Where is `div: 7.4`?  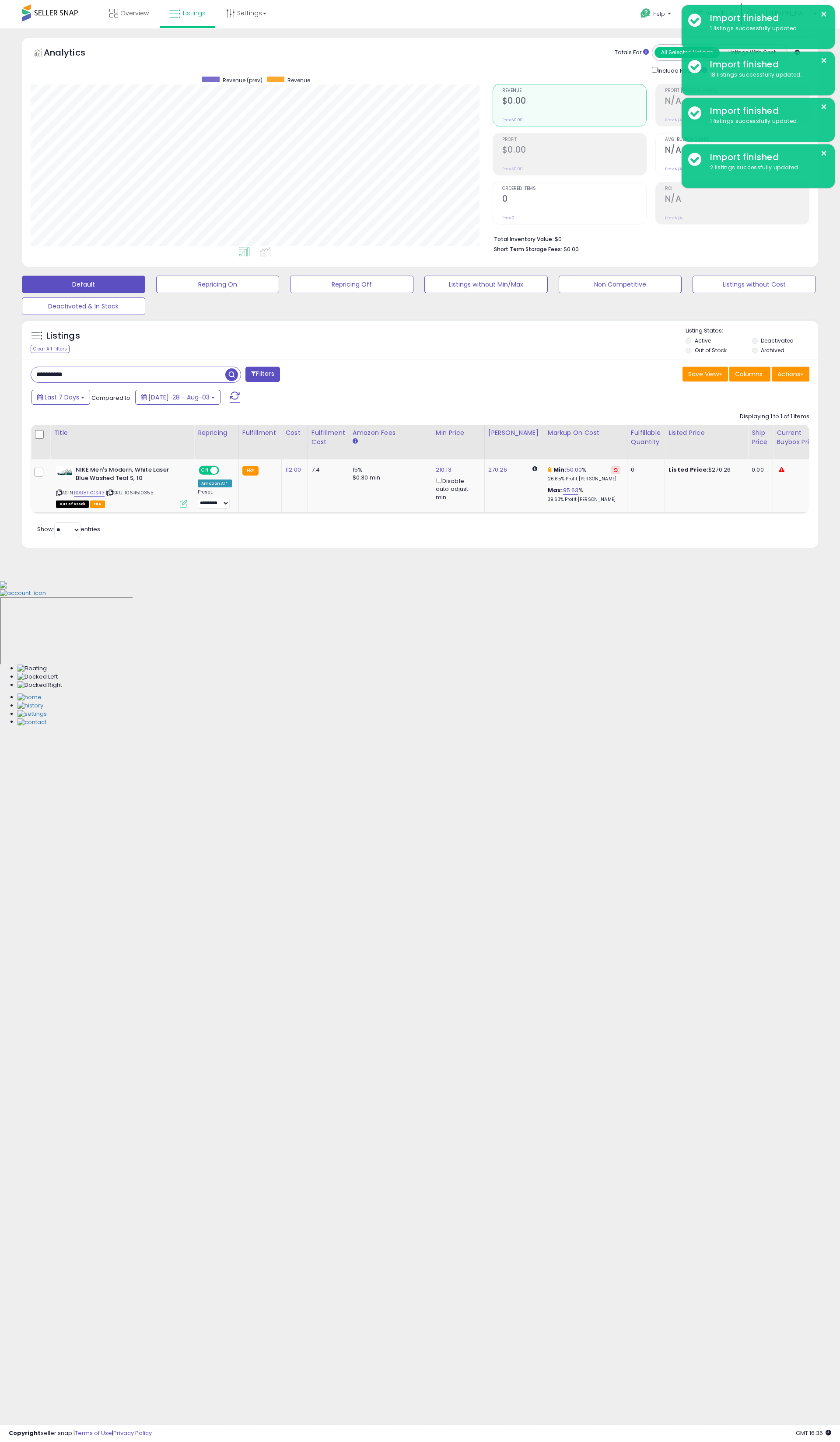 div: 7.4 is located at coordinates (326, 469).